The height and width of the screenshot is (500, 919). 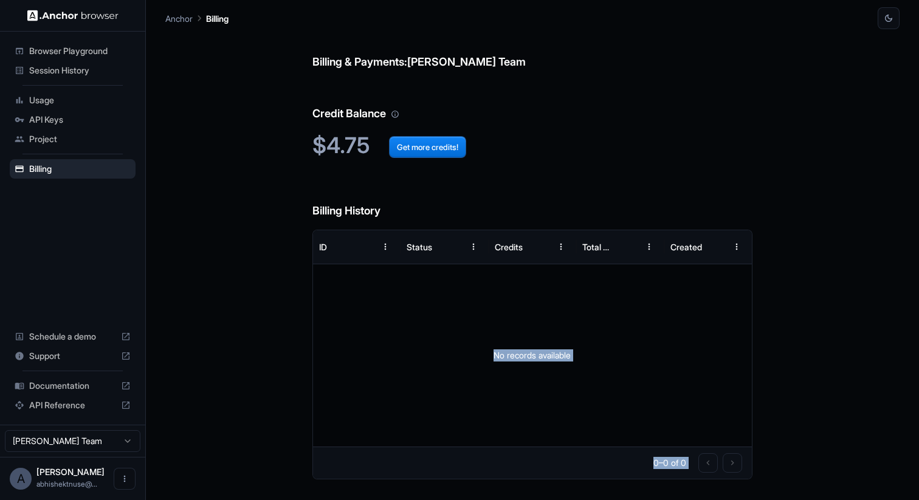 What do you see at coordinates (125, 479) in the screenshot?
I see `button: Open menu` at bounding box center [125, 479].